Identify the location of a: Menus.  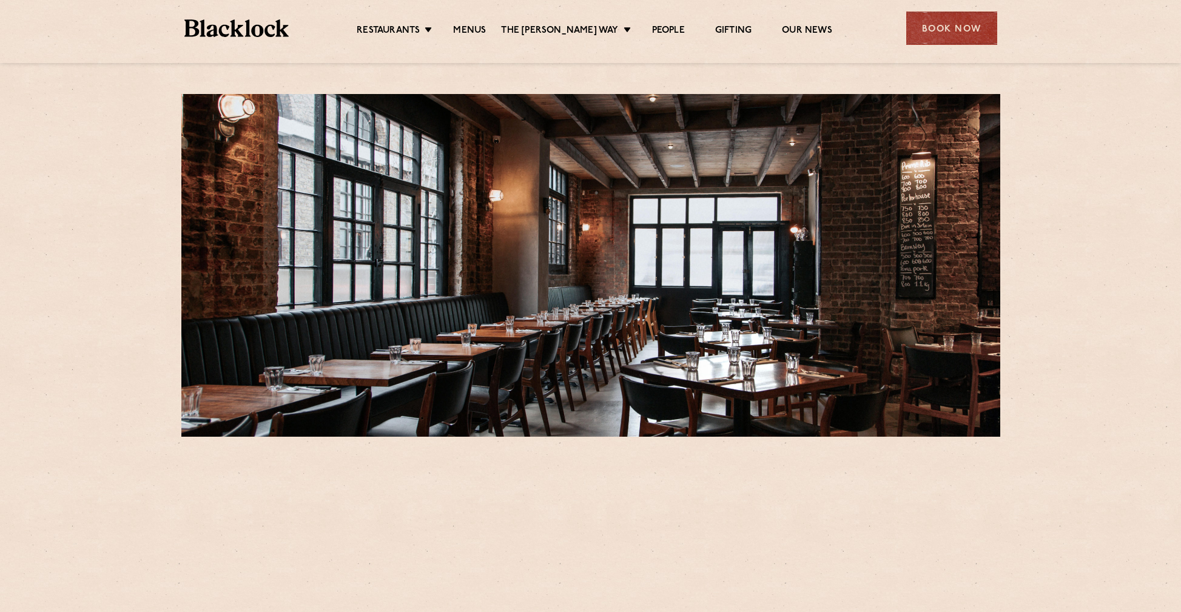
(470, 32).